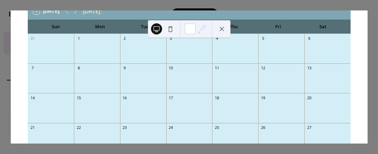 This screenshot has height=154, width=378. What do you see at coordinates (234, 27) in the screenshot?
I see `div: Thu` at bounding box center [234, 27].